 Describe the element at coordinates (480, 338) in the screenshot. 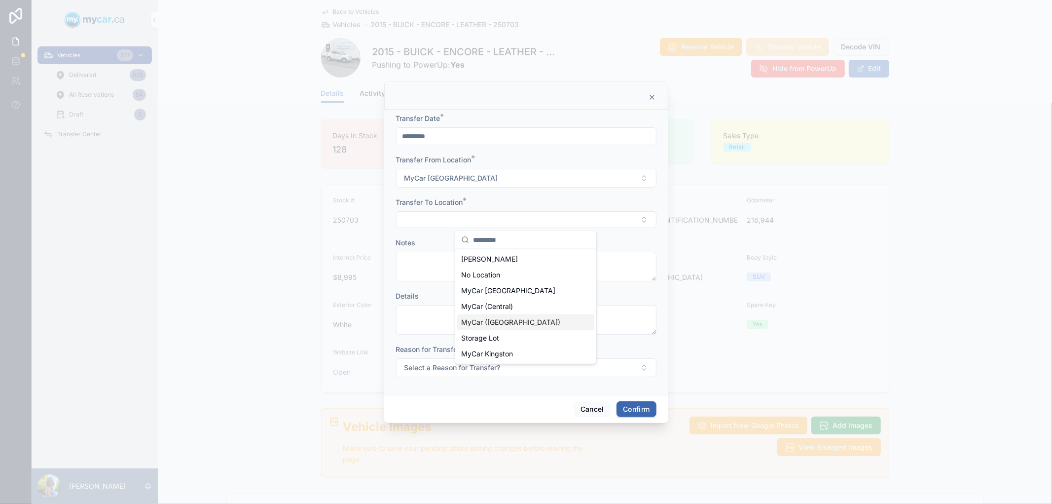

I see `span: Storage Lot` at that location.